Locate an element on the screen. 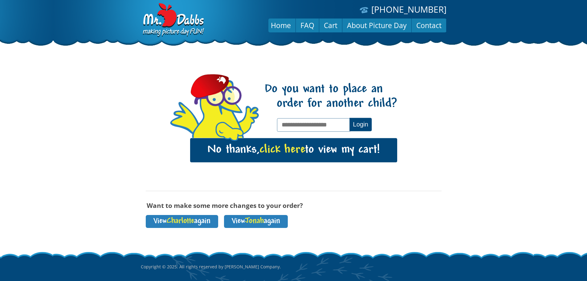  a: Contact is located at coordinates (429, 25).